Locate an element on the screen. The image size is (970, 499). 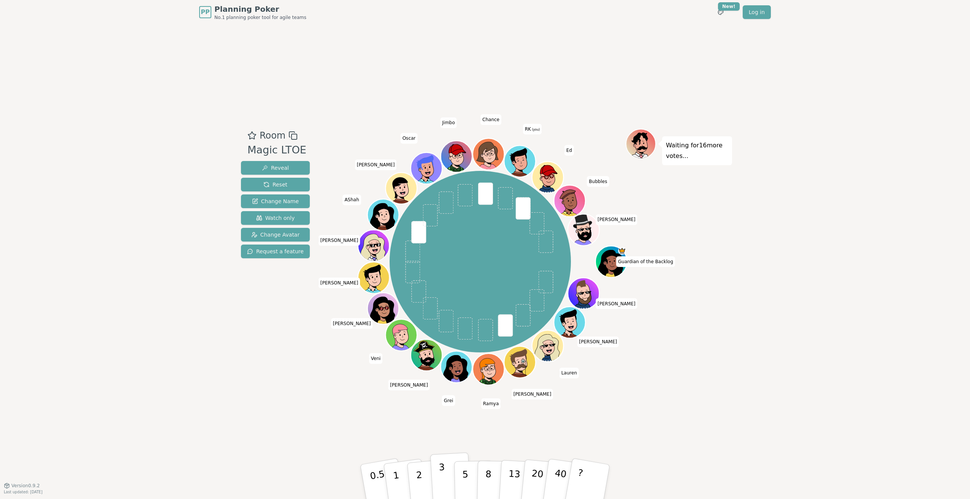
div: New! is located at coordinates (728, 6).